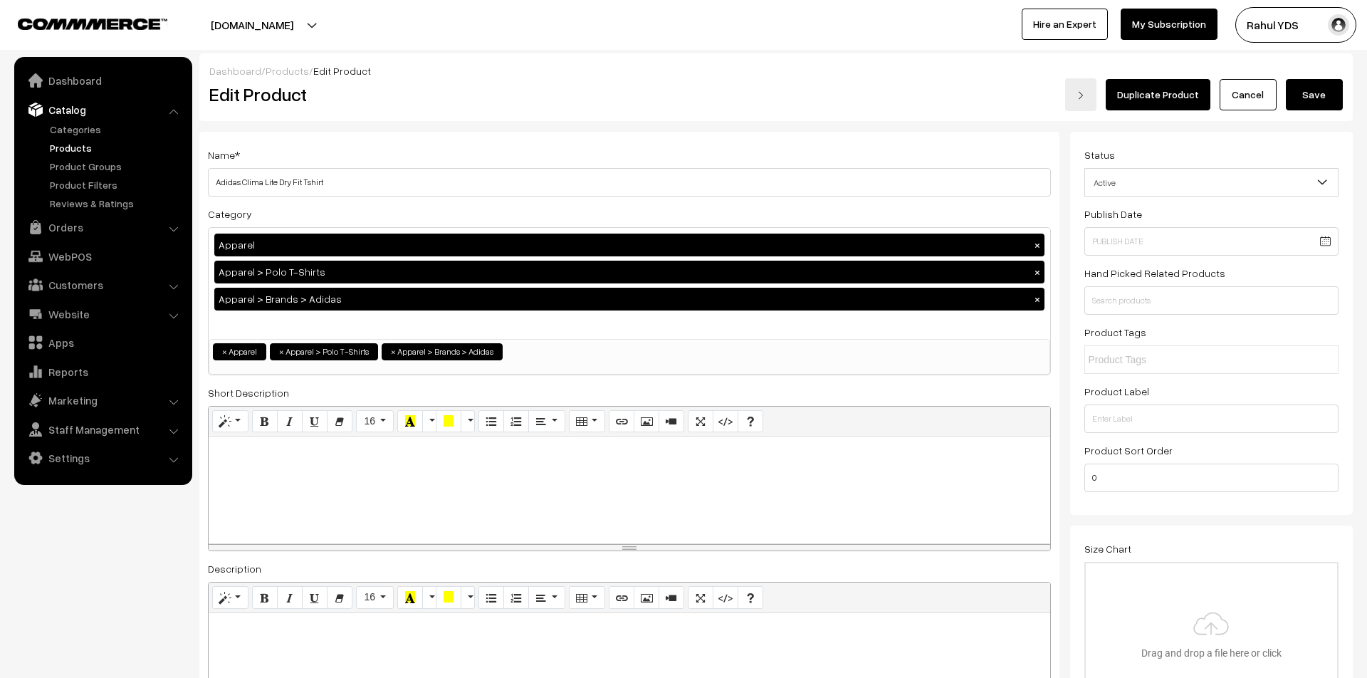 The width and height of the screenshot is (1367, 678). I want to click on div: resize, so click(630, 547).